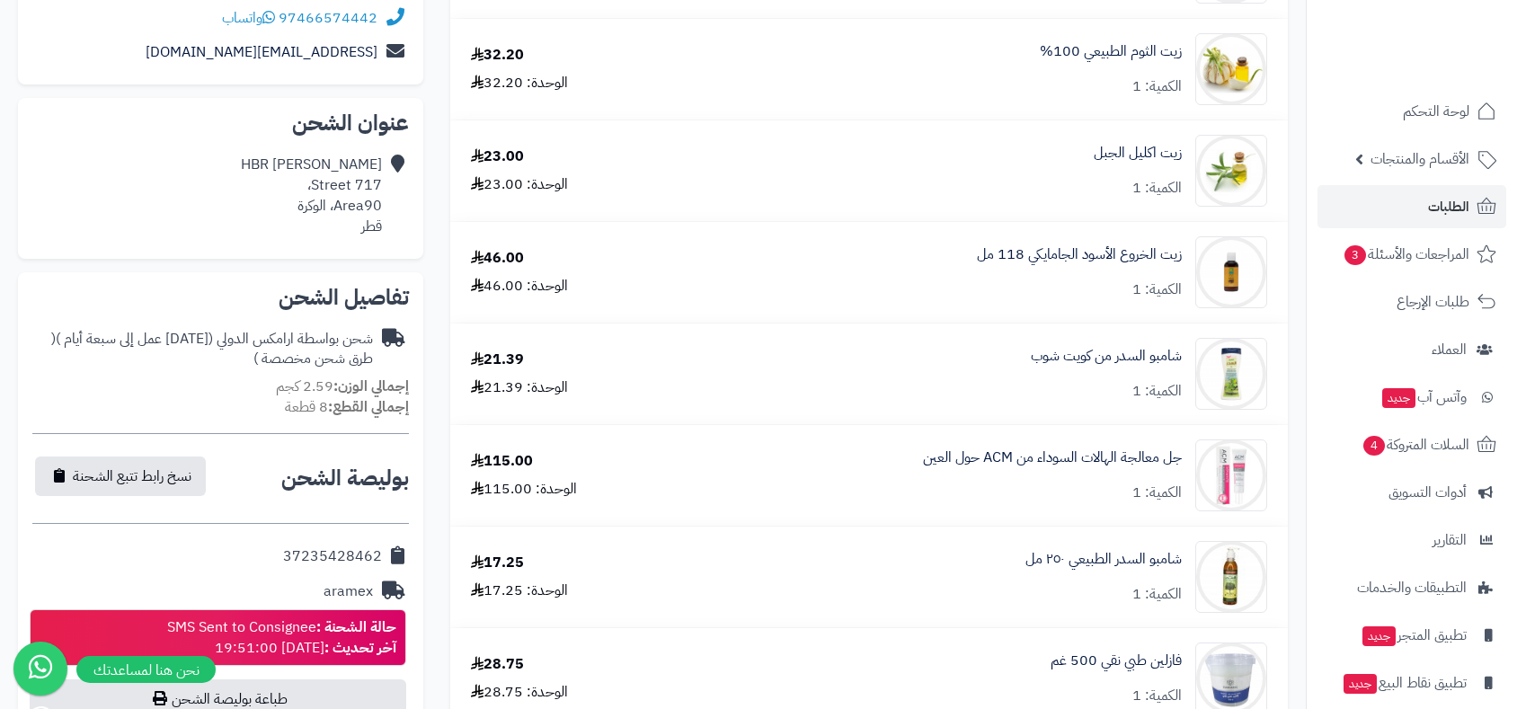  I want to click on span: التطبيقات والخدمات, so click(1412, 588).